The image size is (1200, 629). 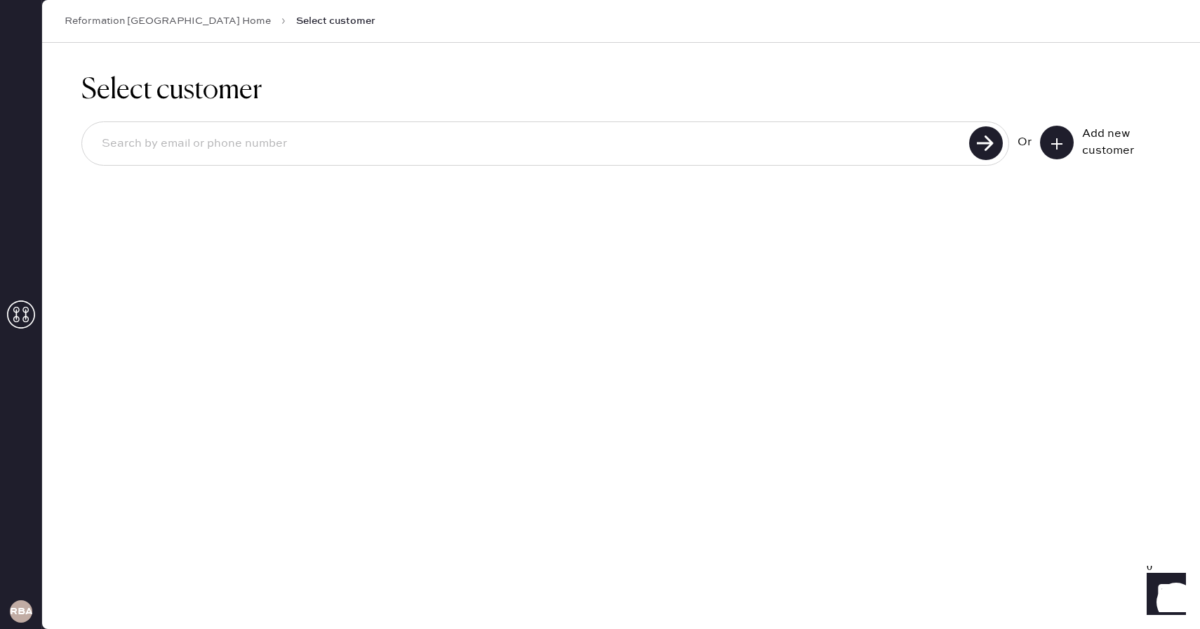 What do you see at coordinates (335, 21) in the screenshot?
I see `span: Select customer` at bounding box center [335, 21].